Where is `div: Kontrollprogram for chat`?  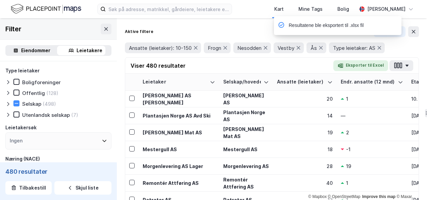 div: Kontrollprogram for chat is located at coordinates (411, 184).